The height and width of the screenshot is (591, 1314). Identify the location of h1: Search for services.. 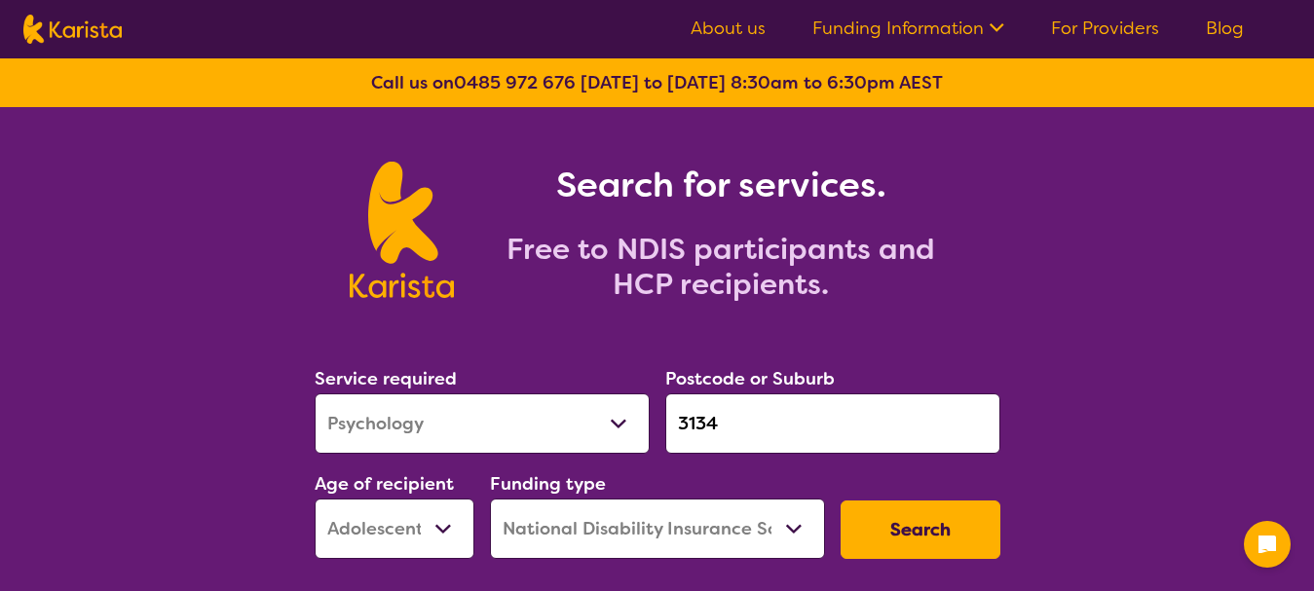
(721, 185).